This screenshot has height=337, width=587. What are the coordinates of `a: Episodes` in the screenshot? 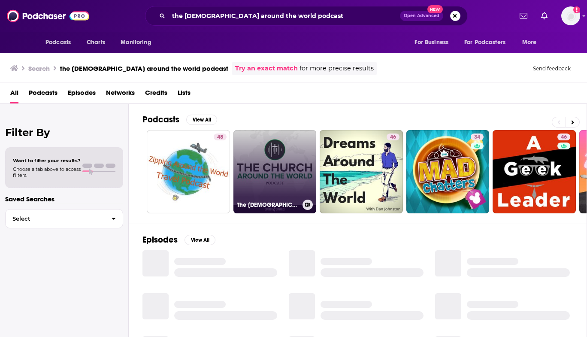 It's located at (82, 94).